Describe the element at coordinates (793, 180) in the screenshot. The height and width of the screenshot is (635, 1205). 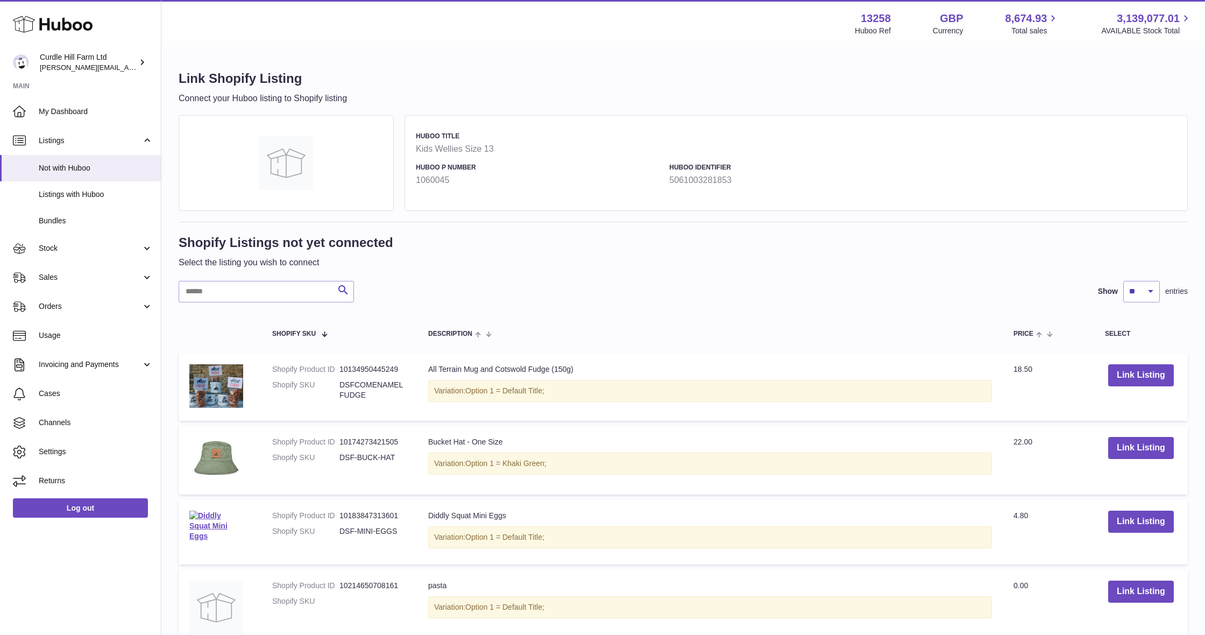
I see `strong: 5061003281853` at that location.